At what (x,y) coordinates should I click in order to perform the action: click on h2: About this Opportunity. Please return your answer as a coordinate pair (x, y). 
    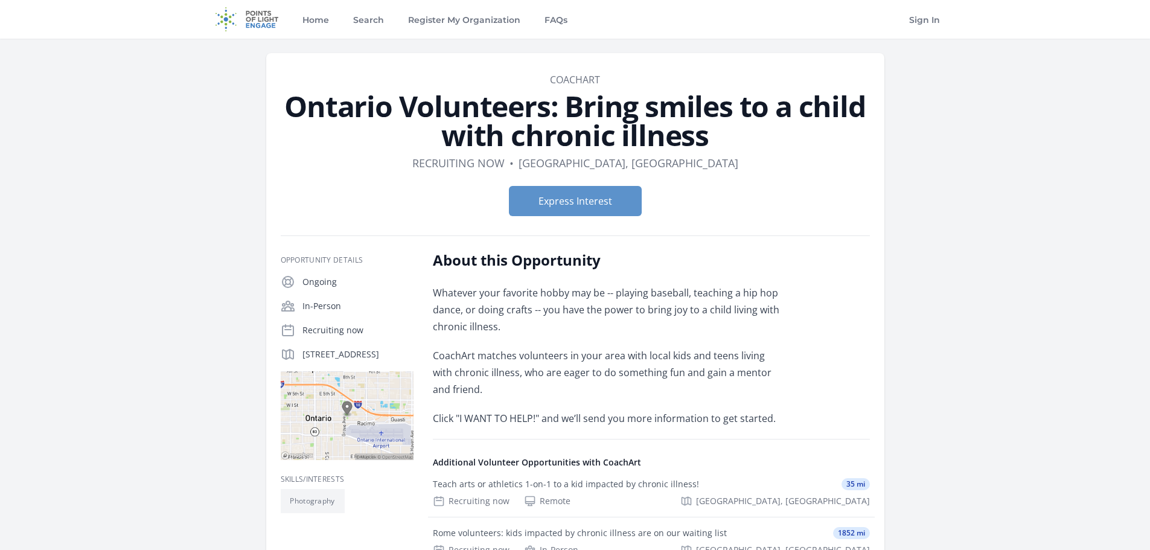
    Looking at the image, I should click on (609, 260).